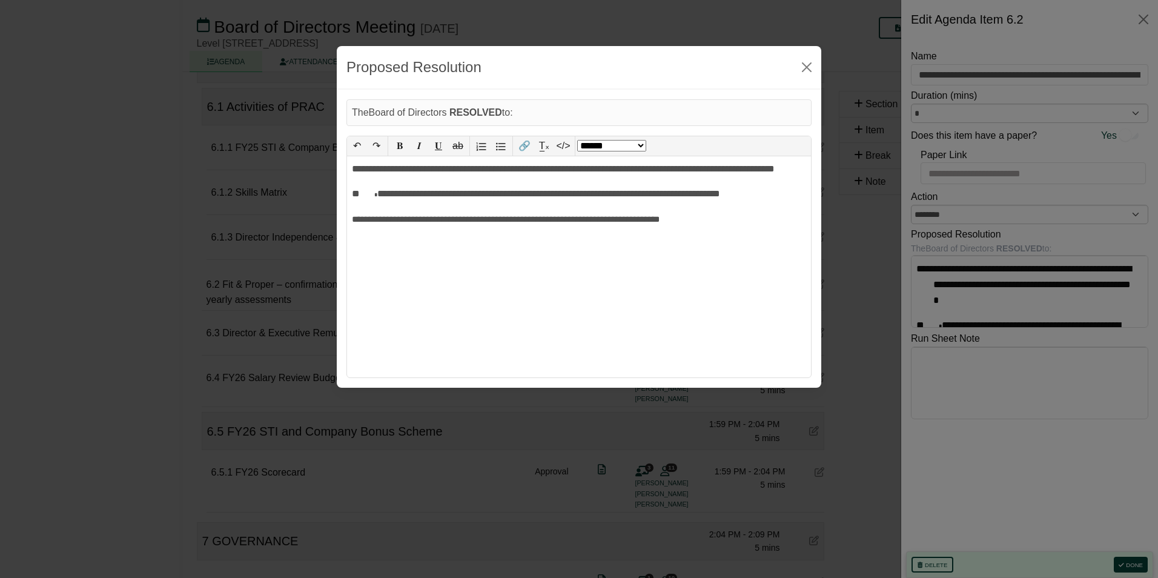 This screenshot has width=1158, height=578. What do you see at coordinates (458, 145) in the screenshot?
I see `s: ab` at bounding box center [458, 145].